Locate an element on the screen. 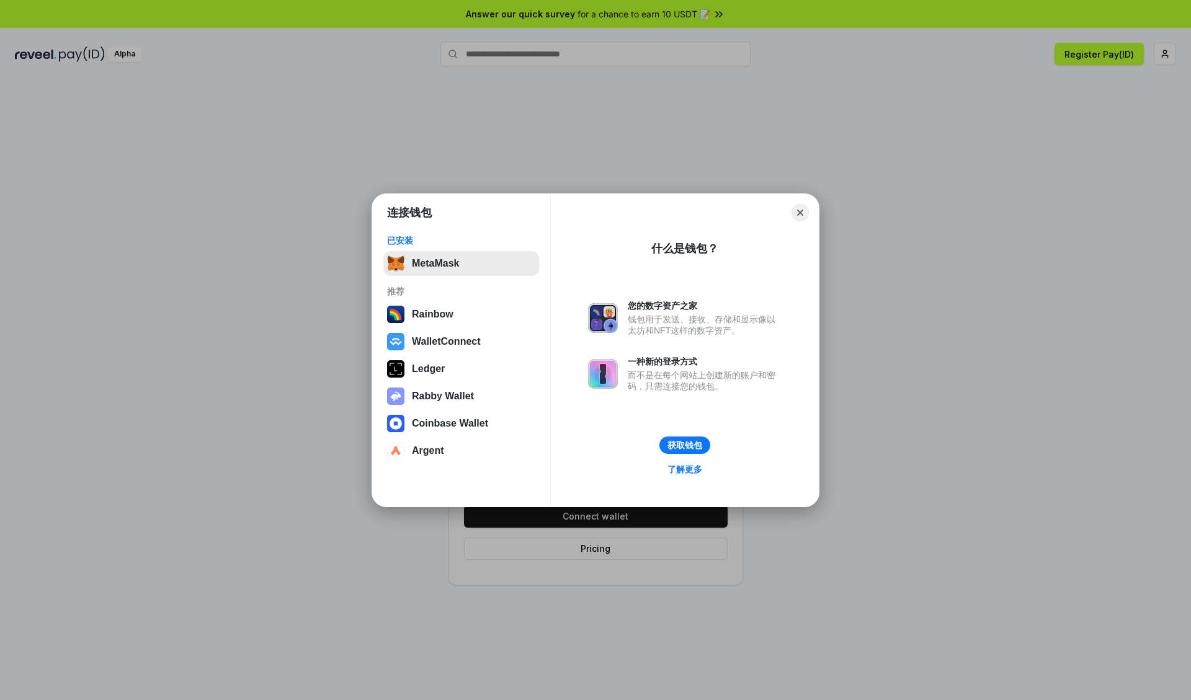 This screenshot has width=1191, height=700. div: Rainbow is located at coordinates (432, 314).